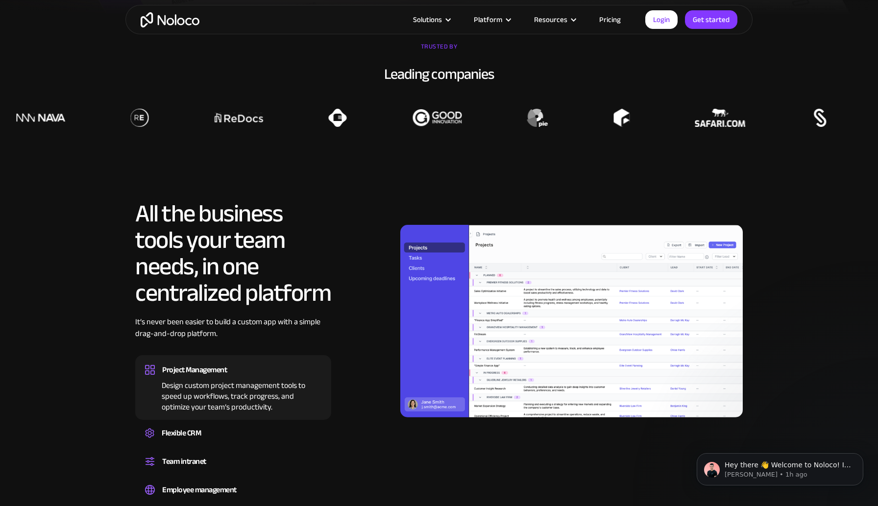 This screenshot has width=878, height=506. What do you see at coordinates (184, 461) in the screenshot?
I see `div: Team intranet` at bounding box center [184, 461].